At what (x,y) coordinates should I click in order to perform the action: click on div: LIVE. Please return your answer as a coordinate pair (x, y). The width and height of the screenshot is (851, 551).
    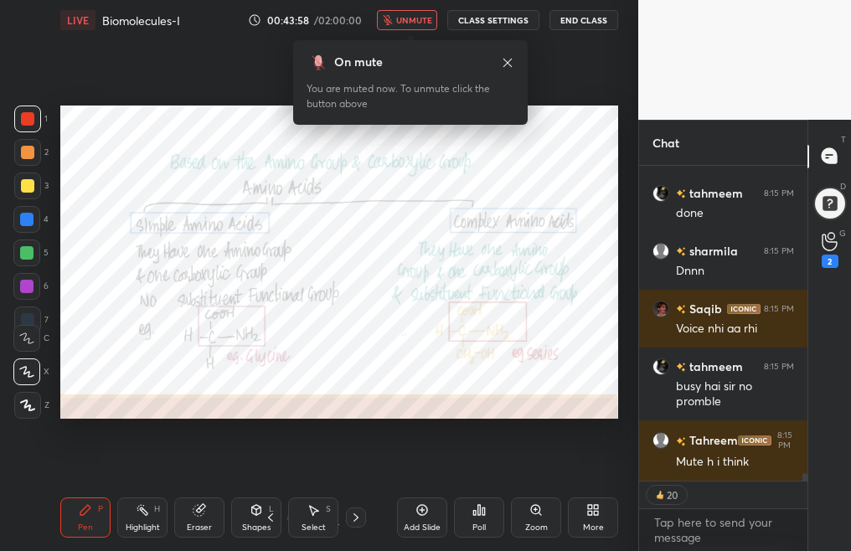
    Looking at the image, I should click on (78, 20).